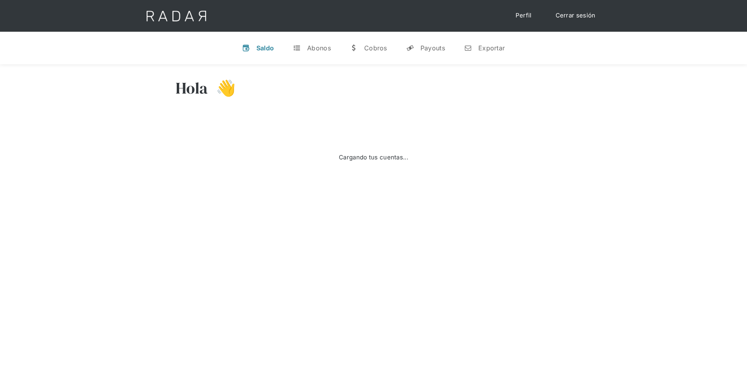  What do you see at coordinates (523, 15) in the screenshot?
I see `a: Perfil` at bounding box center [523, 15].